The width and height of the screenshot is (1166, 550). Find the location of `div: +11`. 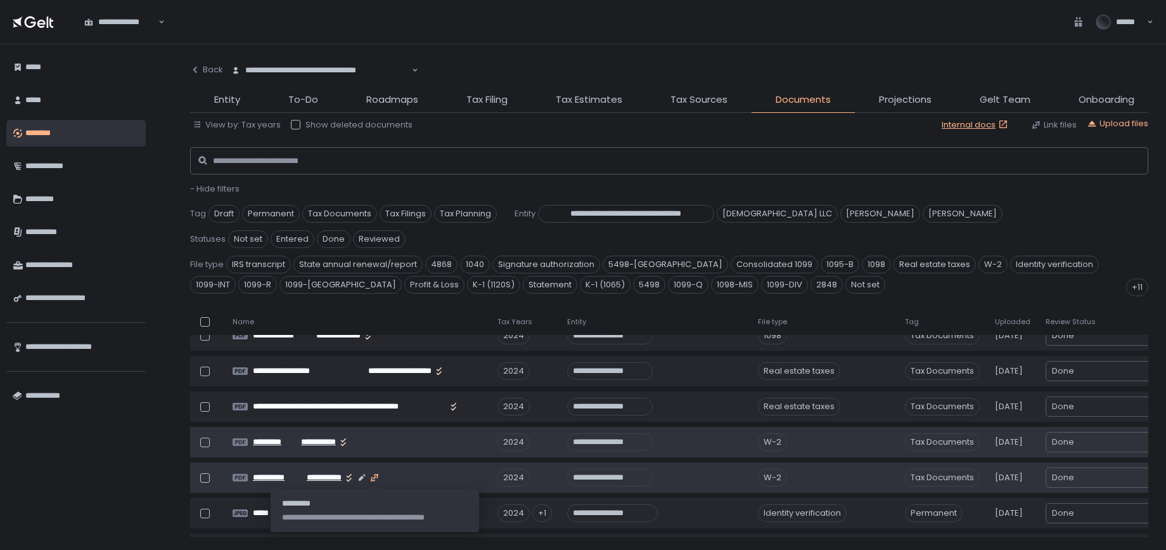

div: +11 is located at coordinates (1137, 287).